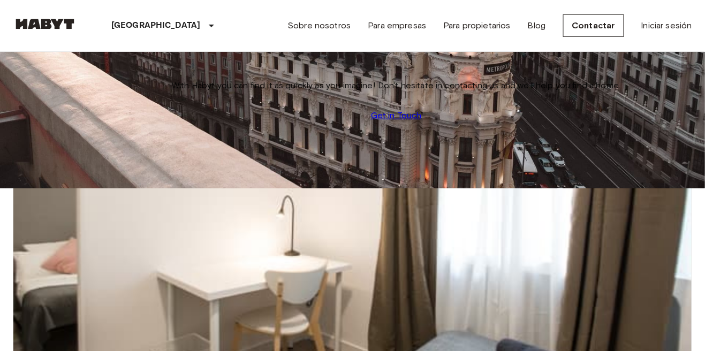  Describe the element at coordinates (45, 24) in the screenshot. I see `img: Habyt` at that location.